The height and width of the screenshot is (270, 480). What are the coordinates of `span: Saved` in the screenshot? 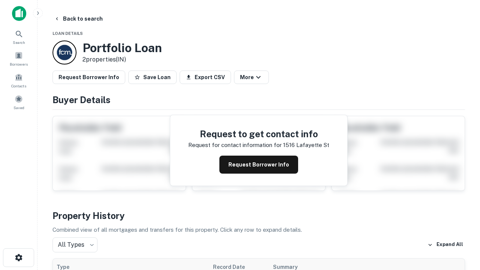 It's located at (19, 108).